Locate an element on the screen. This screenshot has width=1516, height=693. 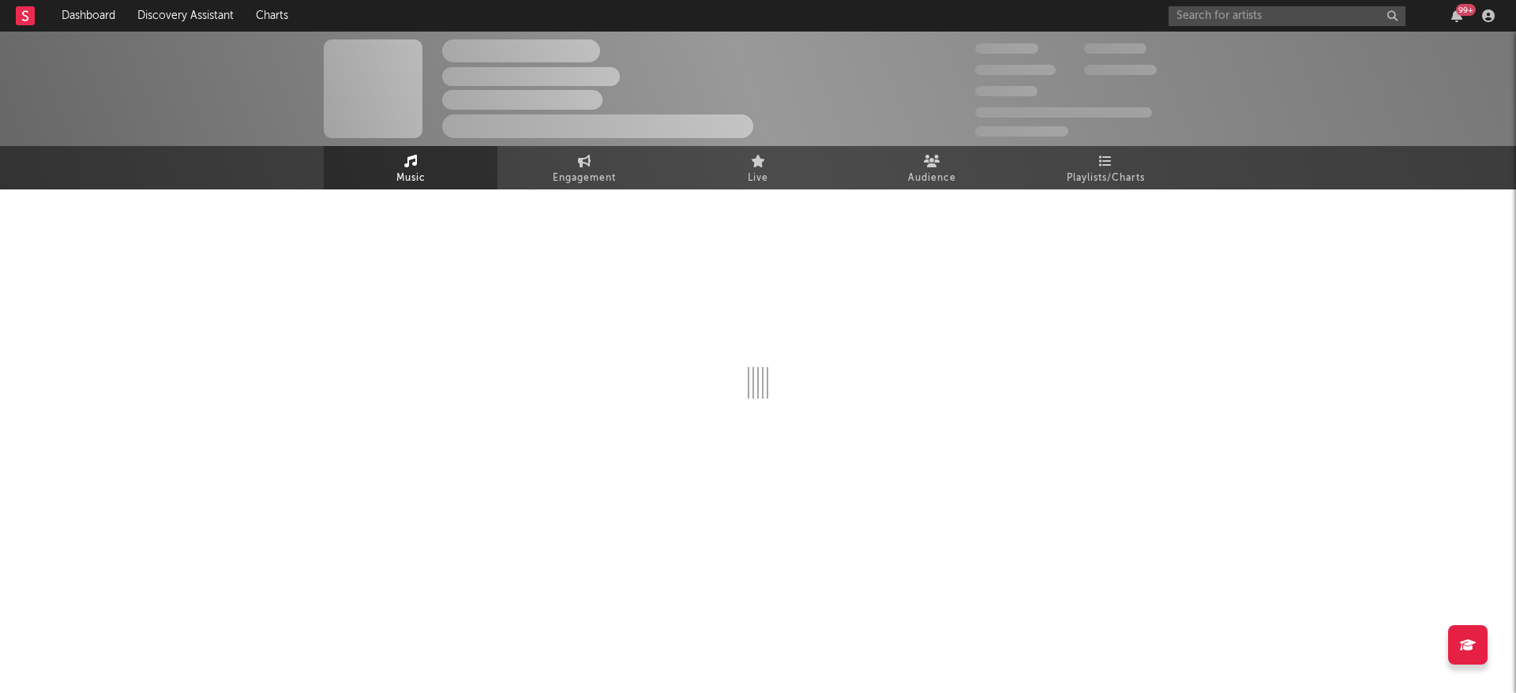
input: Search for artists is located at coordinates (1287, 16).